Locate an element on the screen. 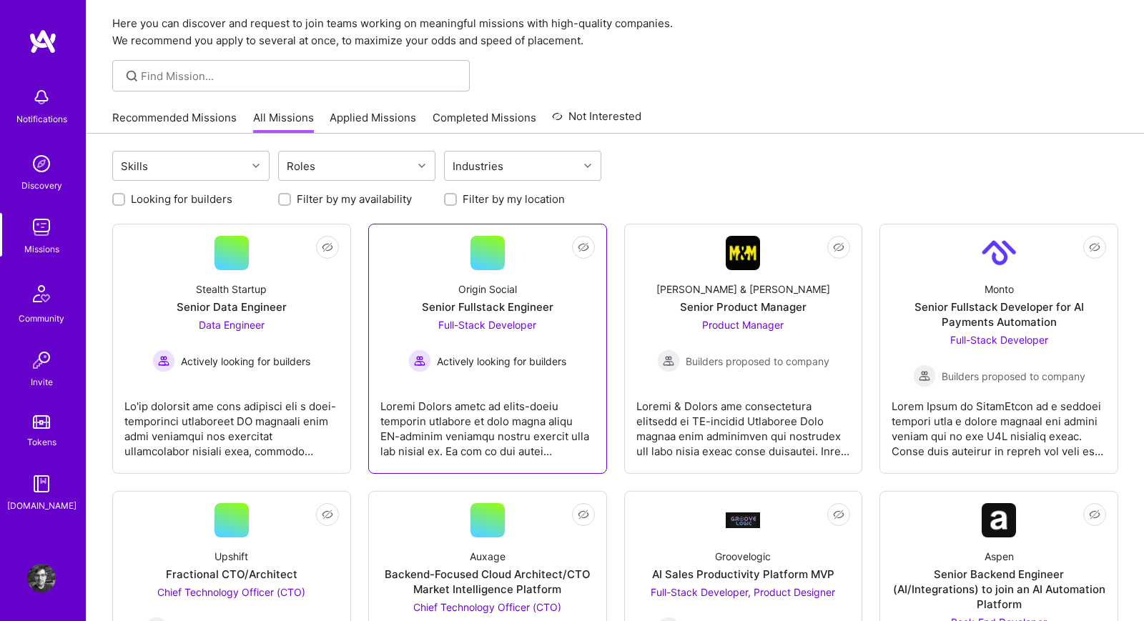  input: Find Mission... is located at coordinates (300, 76).